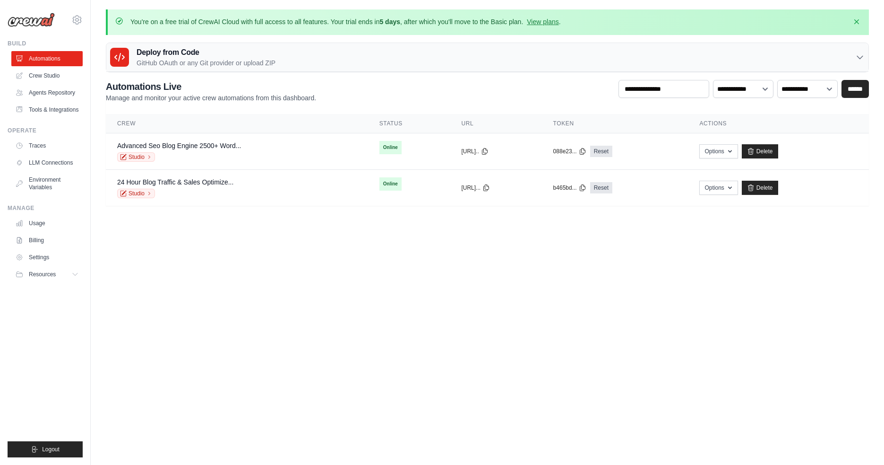 This screenshot has width=884, height=465. I want to click on h3: Deploy from Code, so click(206, 52).